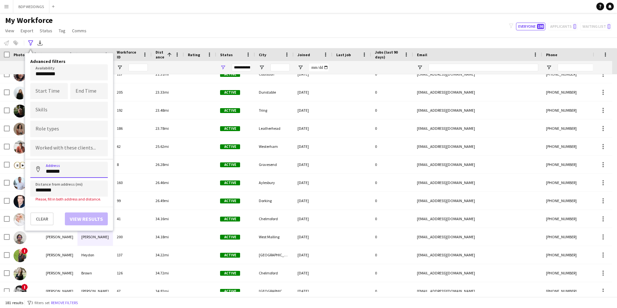 Image resolution: width=617 pixels, height=308 pixels. I want to click on div: Westerham, so click(274, 146).